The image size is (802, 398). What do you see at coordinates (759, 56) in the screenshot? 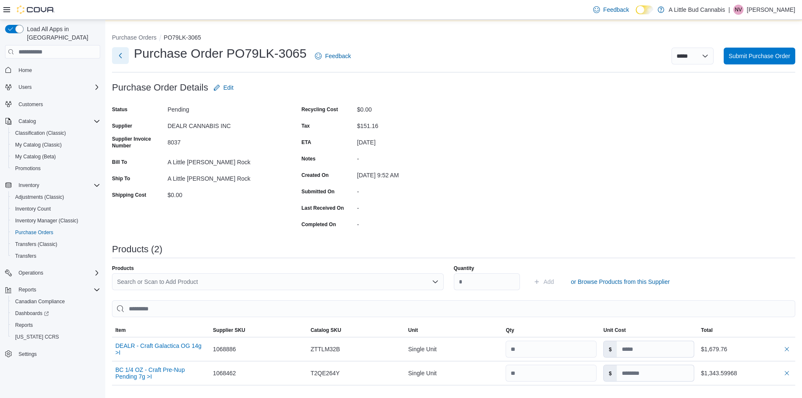
I see `button: Submit Purchase Order` at bounding box center [759, 56].